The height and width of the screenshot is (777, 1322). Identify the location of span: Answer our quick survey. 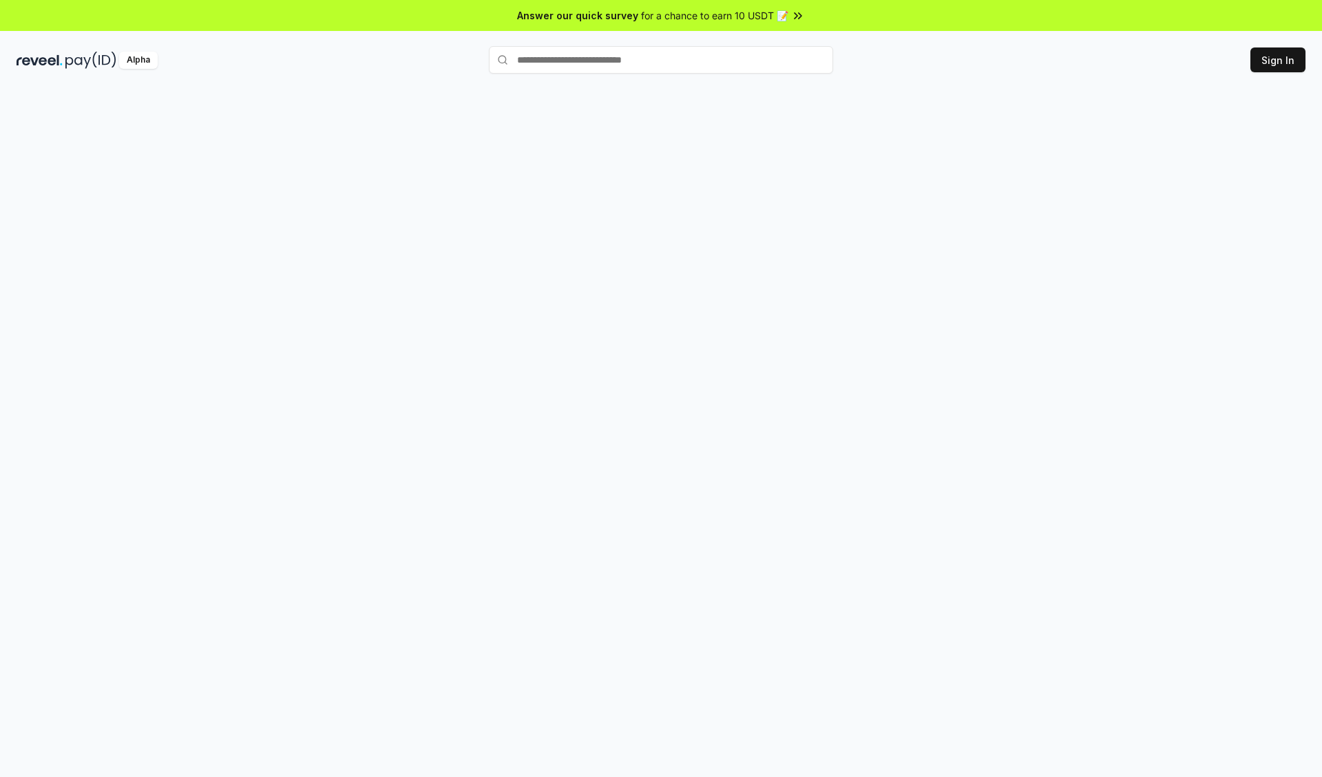
(578, 15).